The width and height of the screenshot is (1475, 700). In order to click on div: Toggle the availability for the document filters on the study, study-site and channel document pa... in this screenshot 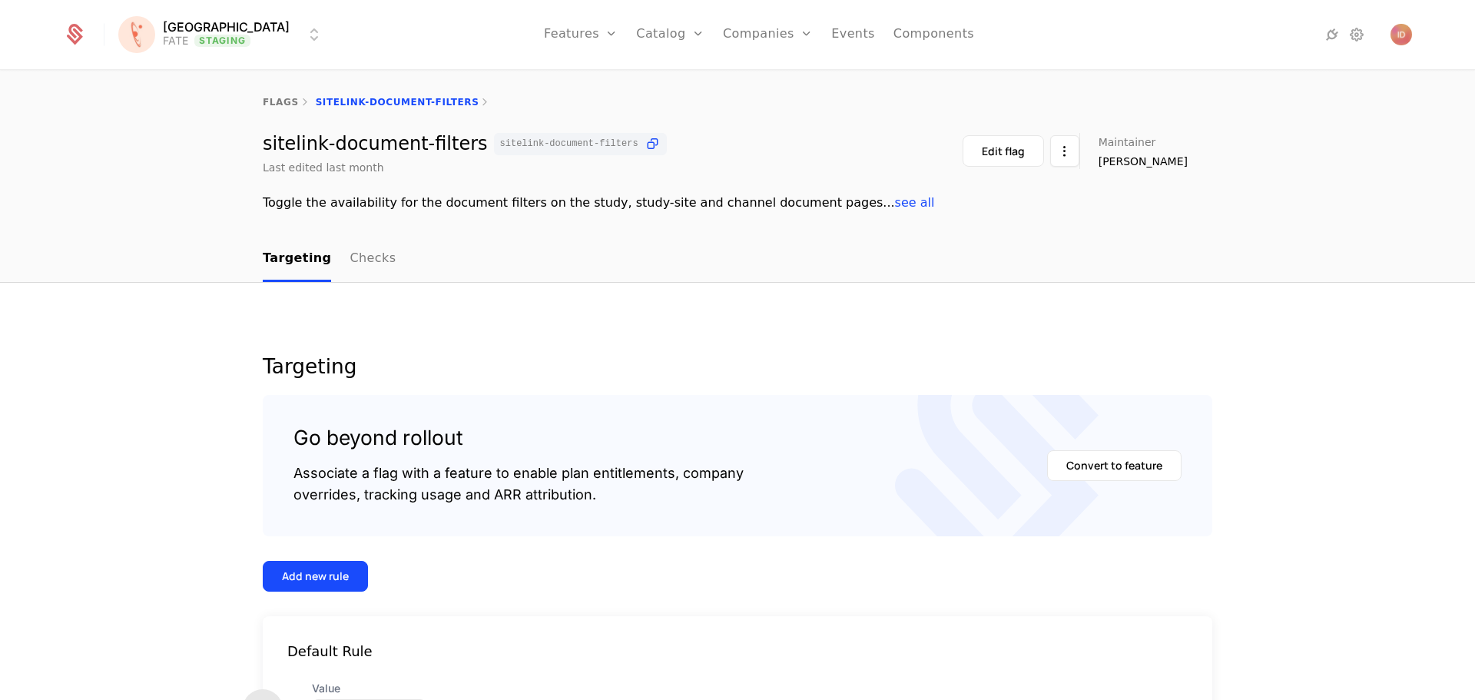, I will do `click(737, 203)`.